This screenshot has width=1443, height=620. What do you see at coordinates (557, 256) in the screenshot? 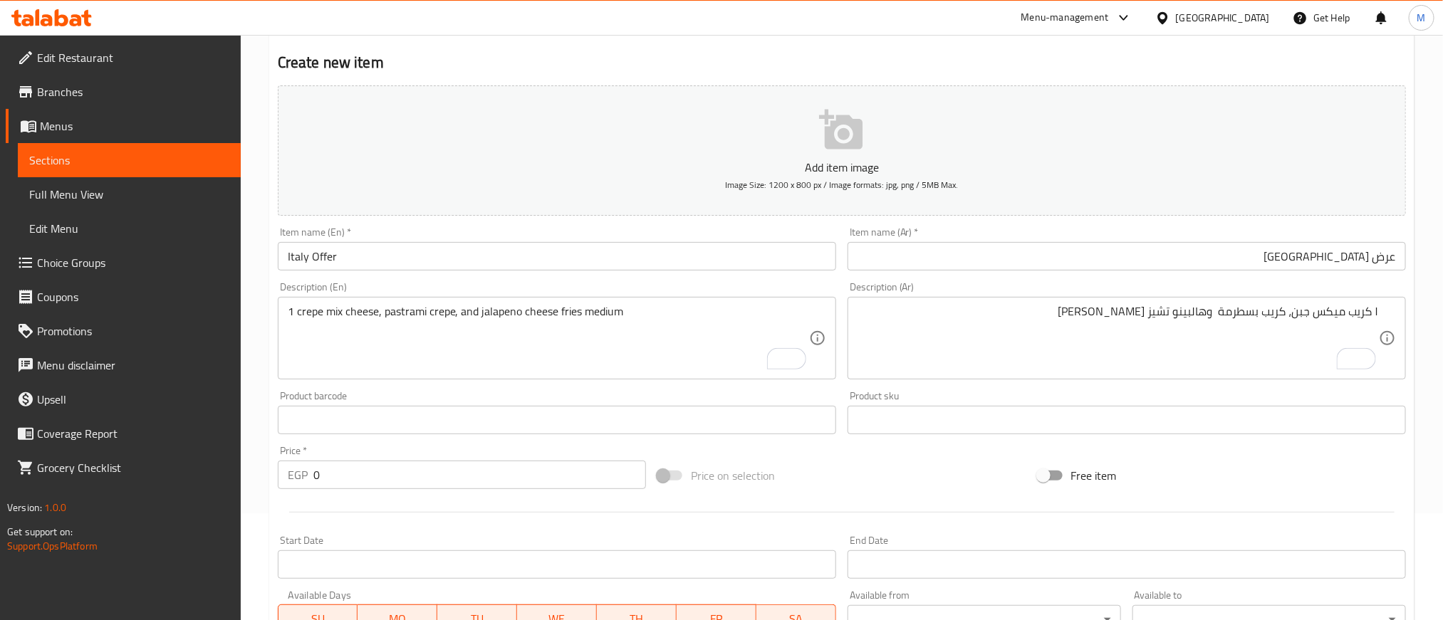
I see `input: Enter name En` at bounding box center [557, 256].